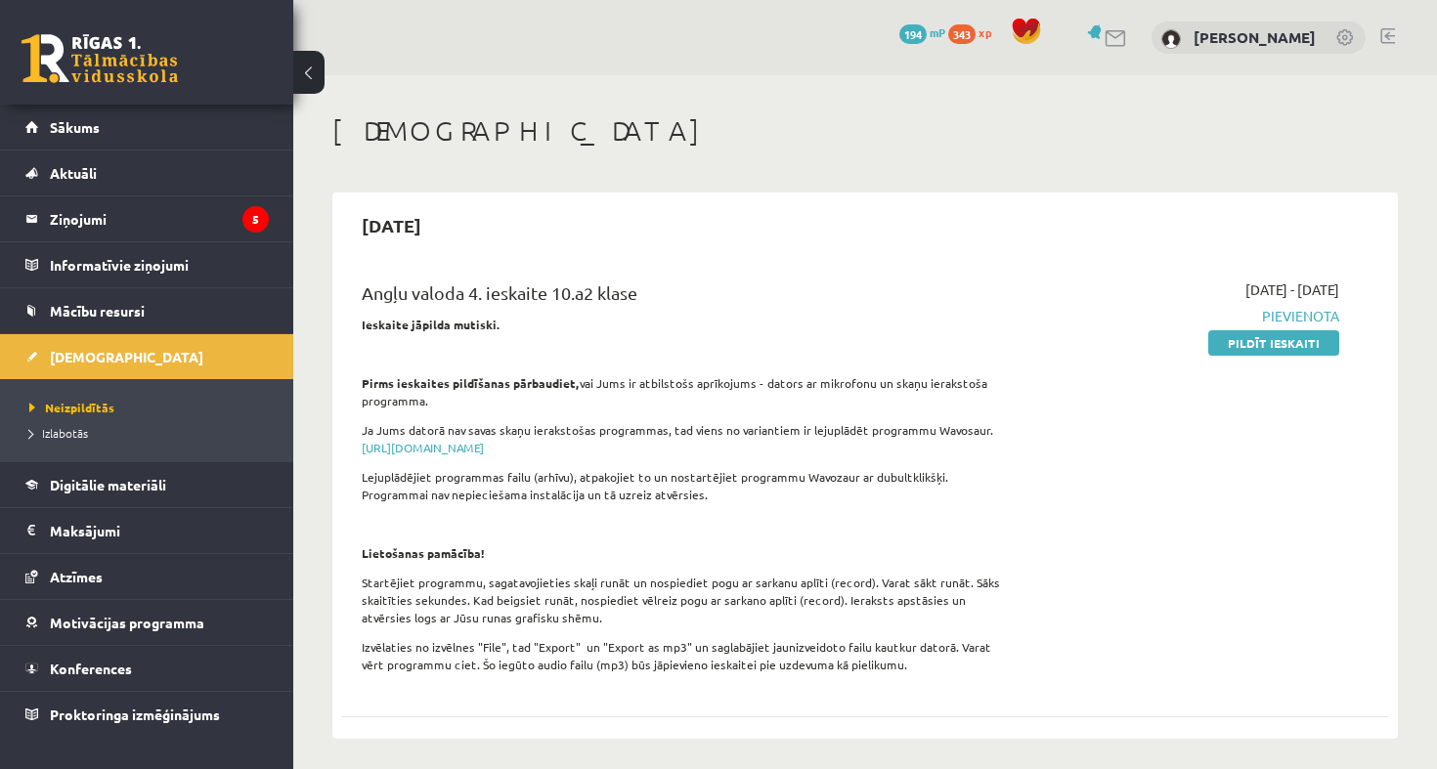  What do you see at coordinates (97, 311) in the screenshot?
I see `span: Mācību resursi` at bounding box center [97, 311].